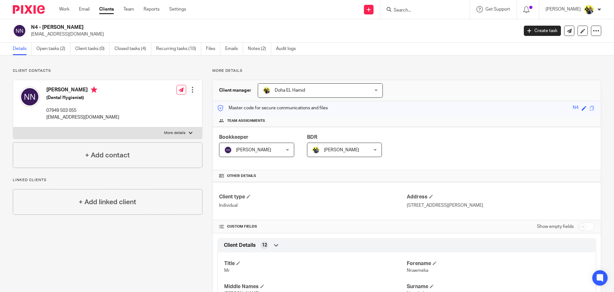 The height and width of the screenshot is (292, 614). What do you see at coordinates (53, 49) in the screenshot?
I see `a: Open tasks (2)` at bounding box center [53, 49].